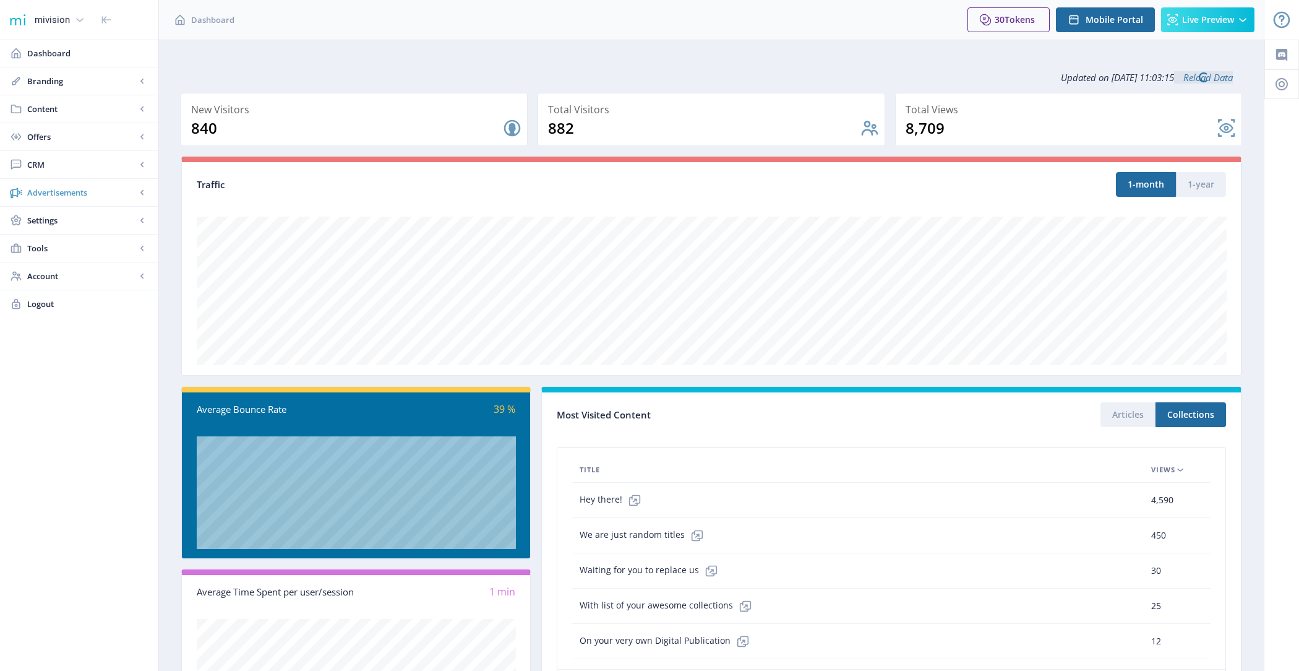 The width and height of the screenshot is (1299, 671). What do you see at coordinates (651, 570) in the screenshot?
I see `span: Waiting for you to replace us` at bounding box center [651, 570].